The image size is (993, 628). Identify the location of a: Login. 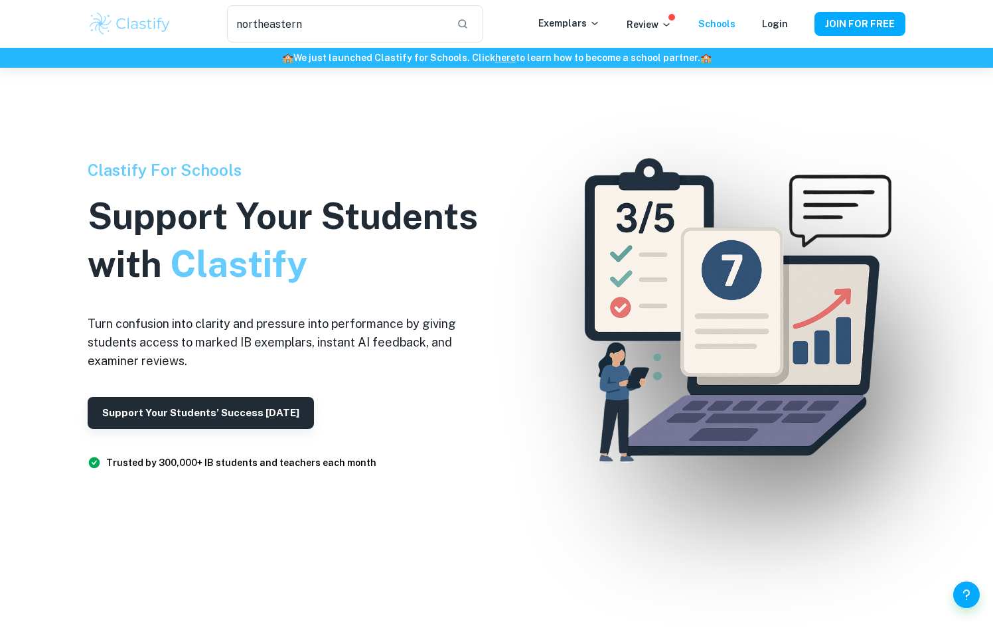
(774, 24).